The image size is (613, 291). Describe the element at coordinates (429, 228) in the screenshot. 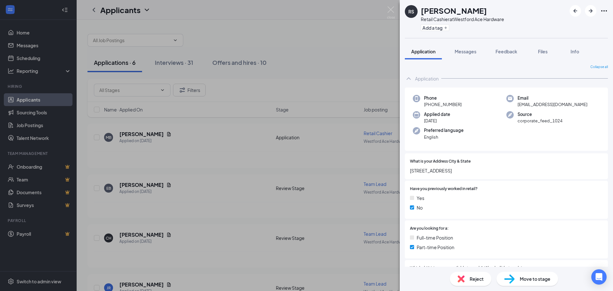

I see `span: Are you looking for a:` at that location.